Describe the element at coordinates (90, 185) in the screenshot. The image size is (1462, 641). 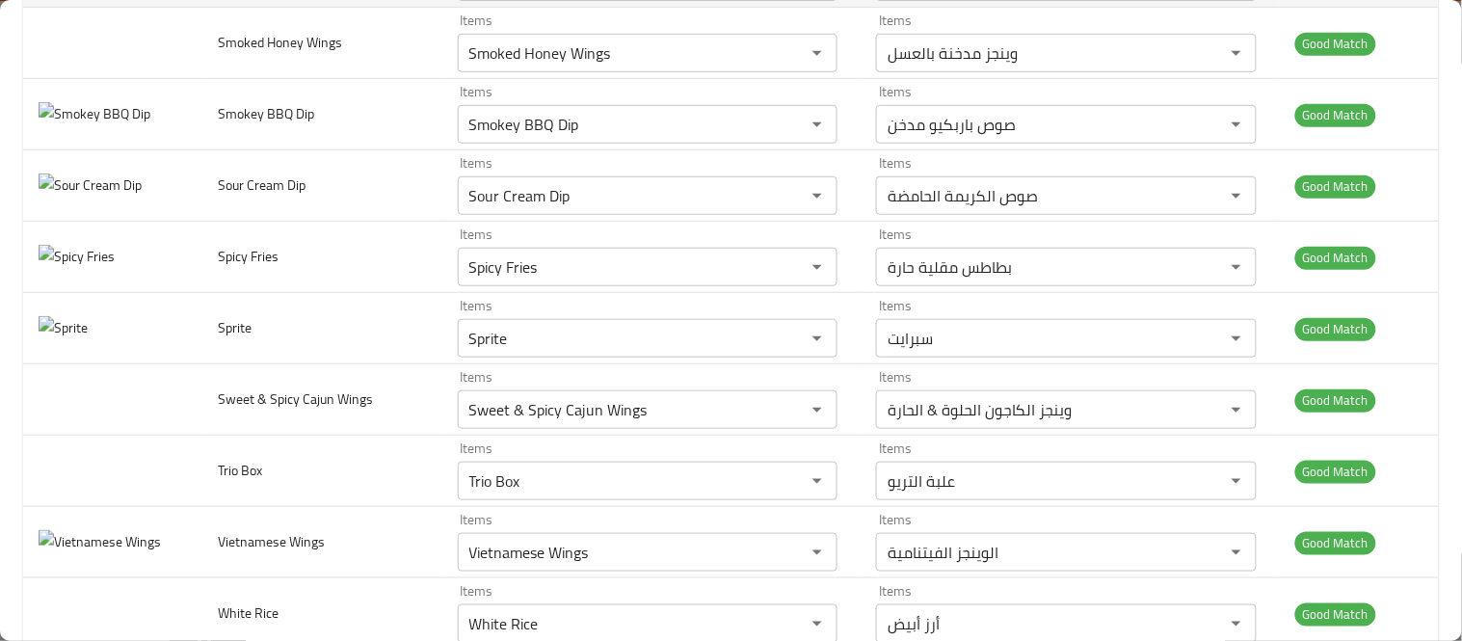
I see `img: Sour Cream Dip` at that location.